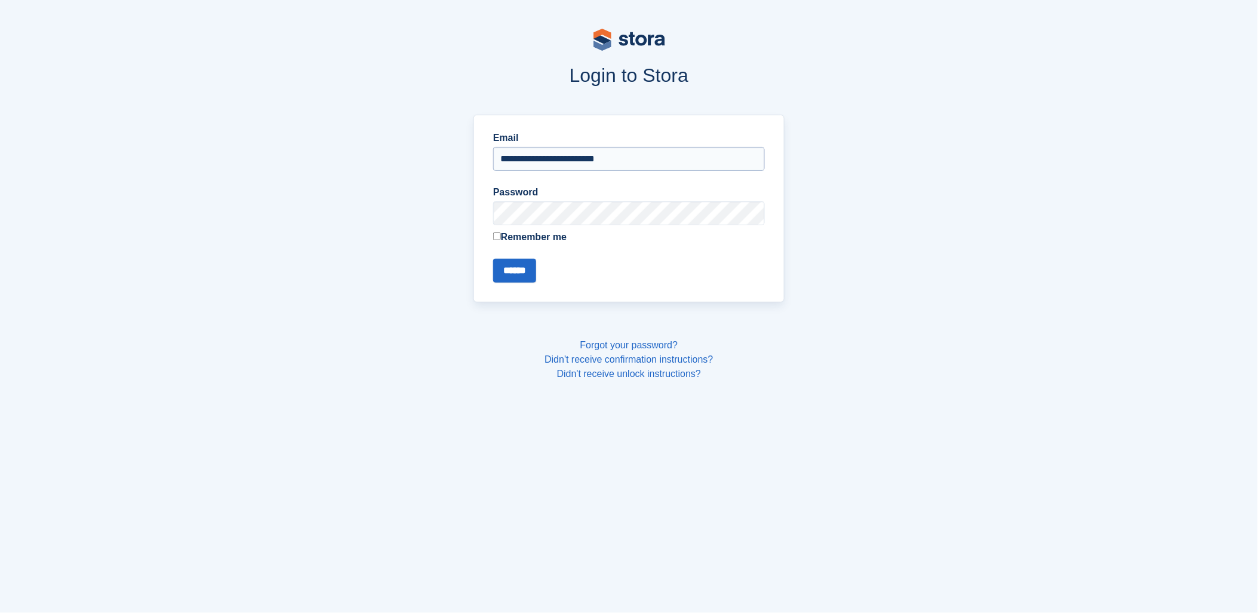 The height and width of the screenshot is (613, 1258). What do you see at coordinates (629, 237) in the screenshot?
I see `label: Remember me` at bounding box center [629, 237].